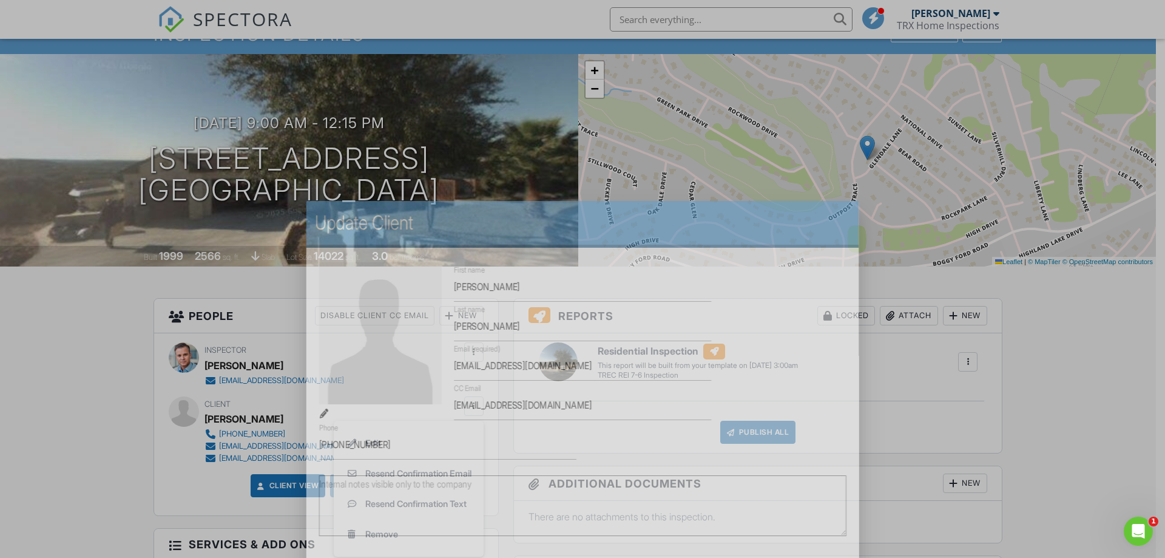  What do you see at coordinates (380, 333) in the screenshot?
I see `img: default-user-f0147aede5fd5fa78ca7ade42f37bd4542148d508eef1c3d3ea960f66861d68b.jpg` at bounding box center [380, 333].